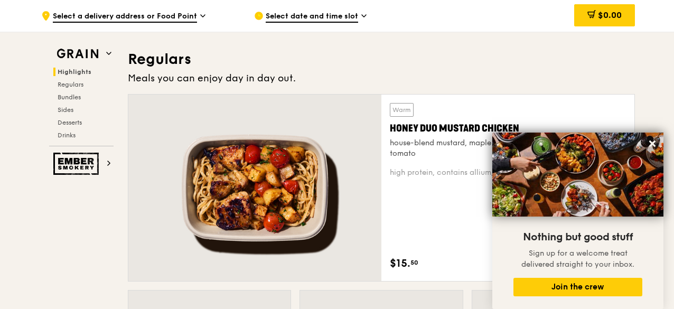  Describe the element at coordinates (400, 264) in the screenshot. I see `span: $15.` at that location.